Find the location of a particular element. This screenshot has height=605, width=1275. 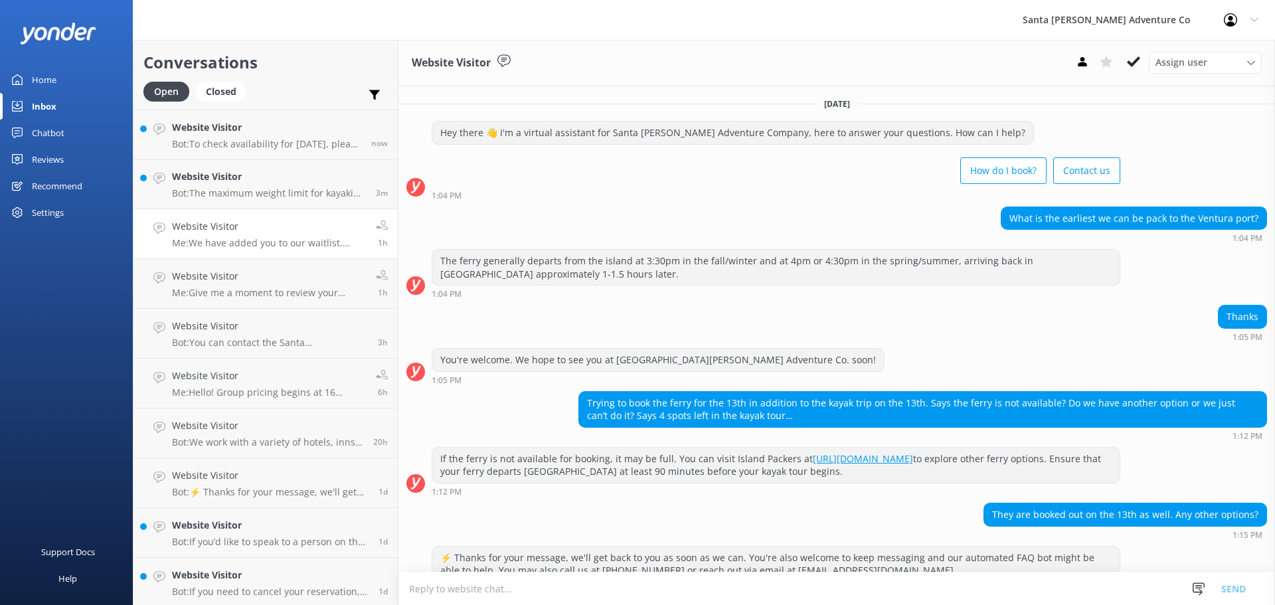

div: If the ferry is not available for booking, it may be full. You can visit Island Packers at to exp... is located at coordinates (775, 465).